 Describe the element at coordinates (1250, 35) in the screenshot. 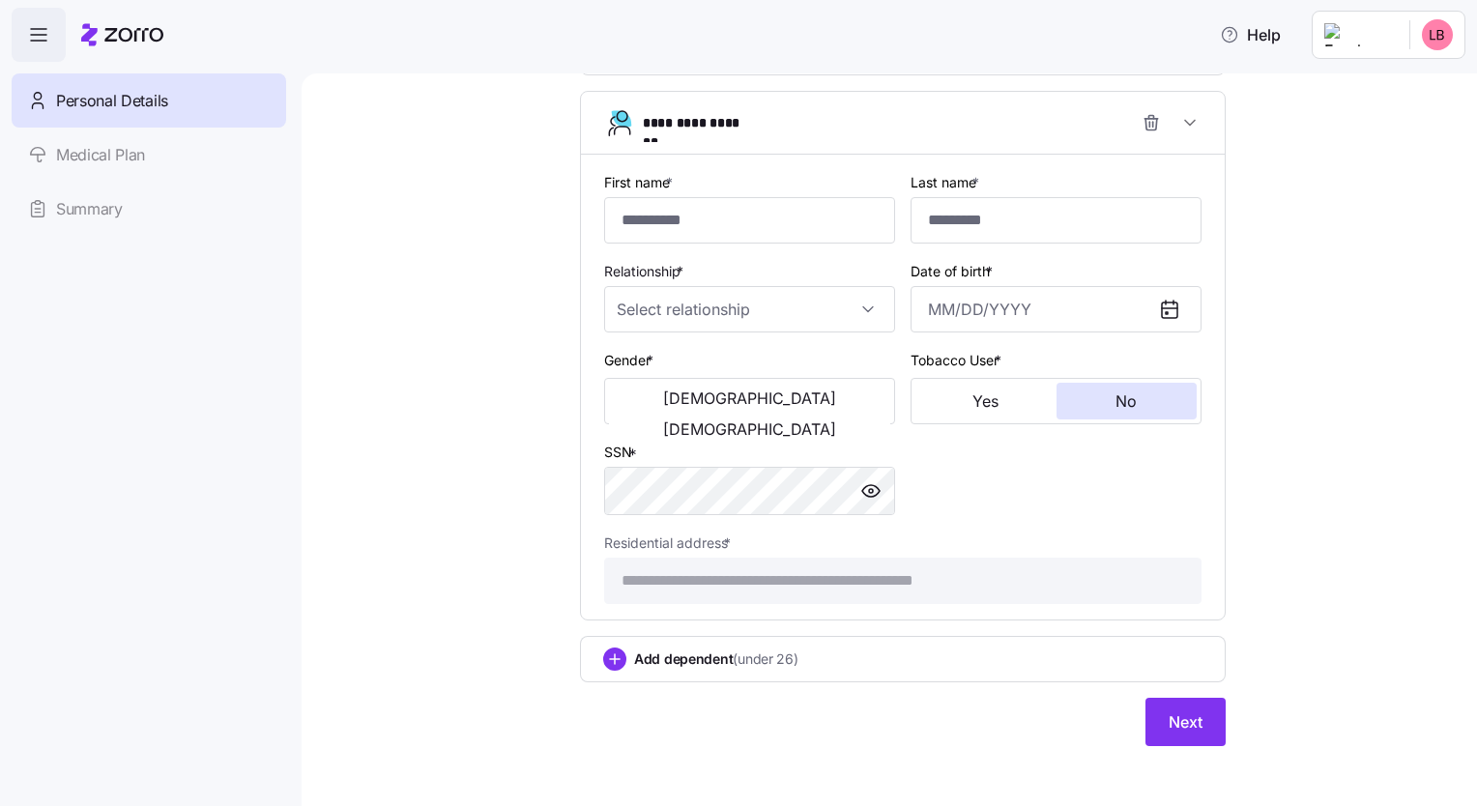

I see `button: Help` at that location.